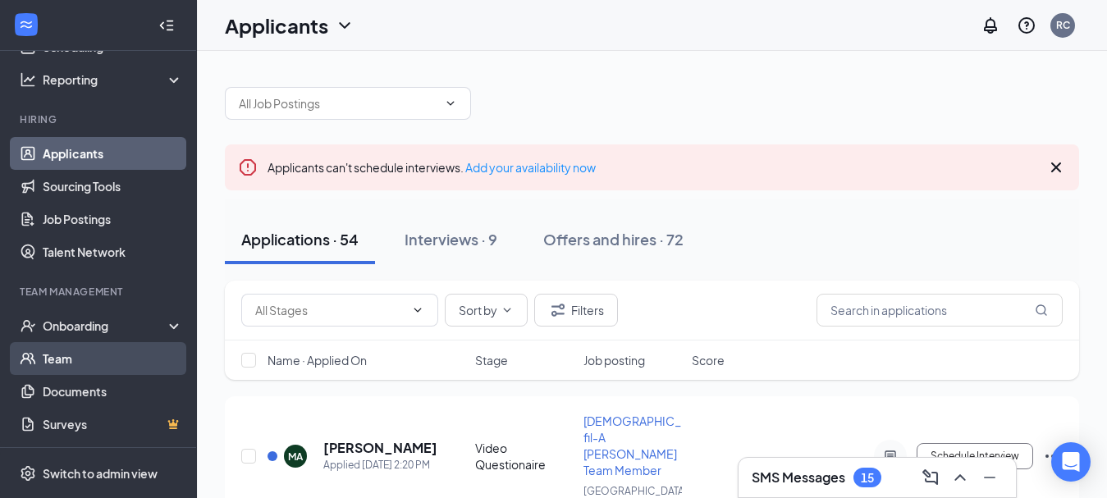  What do you see at coordinates (338, 103) in the screenshot?
I see `input: All Job Postings` at bounding box center [338, 103].